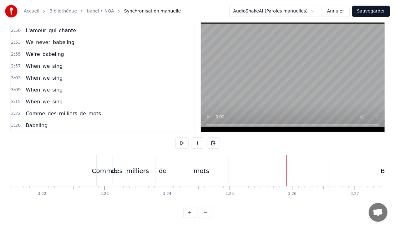 The height and width of the screenshot is (228, 395). I want to click on span: 3:26, so click(16, 126).